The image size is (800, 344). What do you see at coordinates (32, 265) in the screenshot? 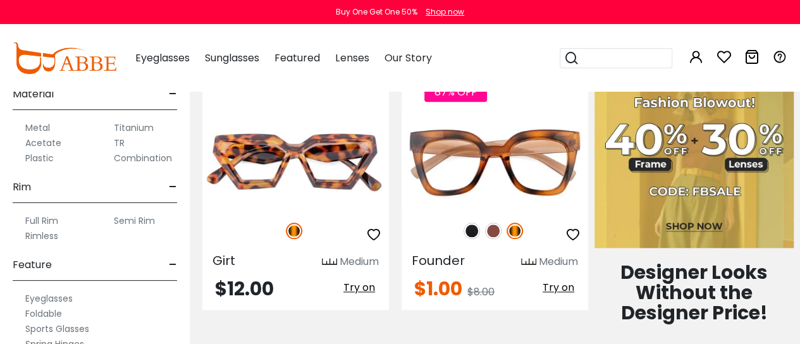
I see `span: Feature` at bounding box center [32, 265].